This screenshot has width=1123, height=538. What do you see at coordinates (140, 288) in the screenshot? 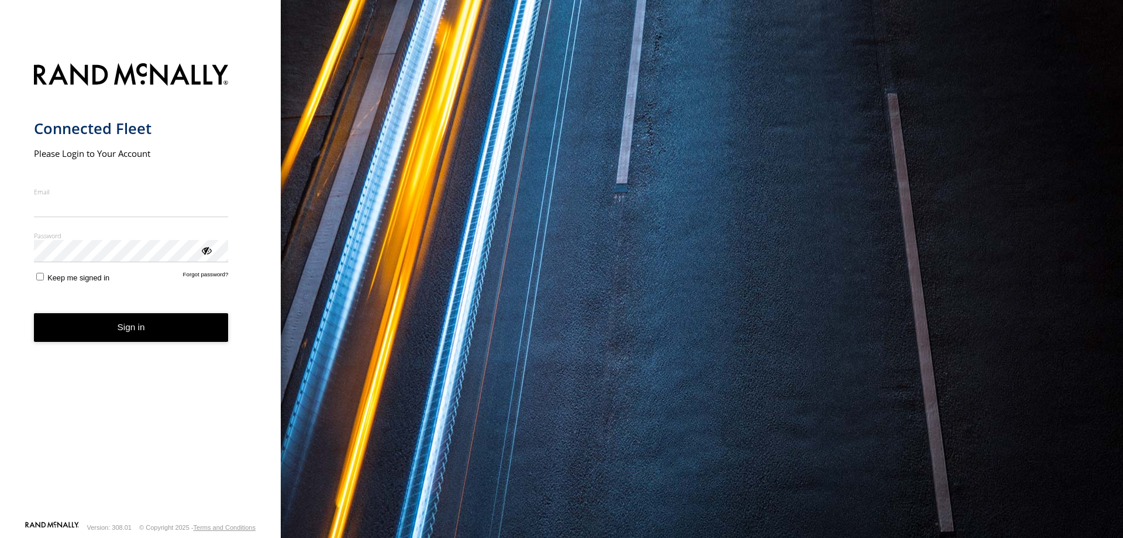
I see `form: main` at bounding box center [140, 288].